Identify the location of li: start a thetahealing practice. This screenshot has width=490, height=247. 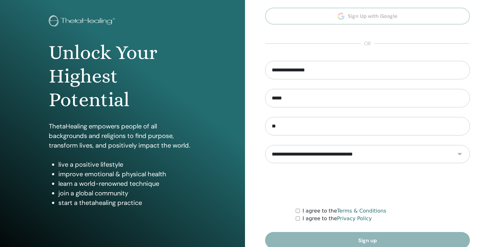
(127, 203).